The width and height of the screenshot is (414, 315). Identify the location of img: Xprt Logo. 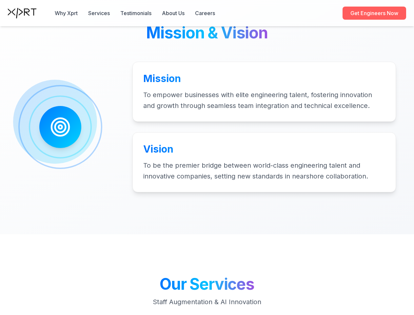
(22, 13).